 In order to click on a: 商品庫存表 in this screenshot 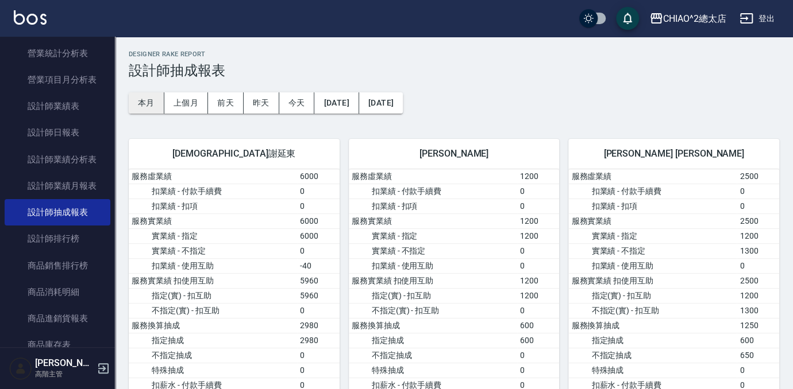, I will do `click(57, 345)`.